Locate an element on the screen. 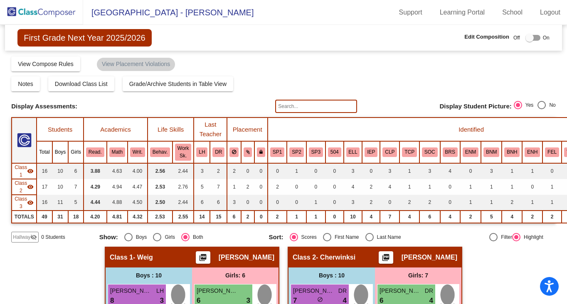 Image resolution: width=567 pixels, height=304 pixels. button: ENH is located at coordinates (532, 152).